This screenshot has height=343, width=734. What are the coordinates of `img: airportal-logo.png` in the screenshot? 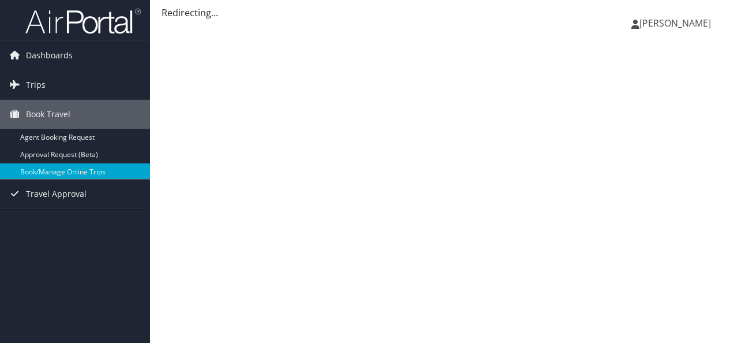 It's located at (83, 21).